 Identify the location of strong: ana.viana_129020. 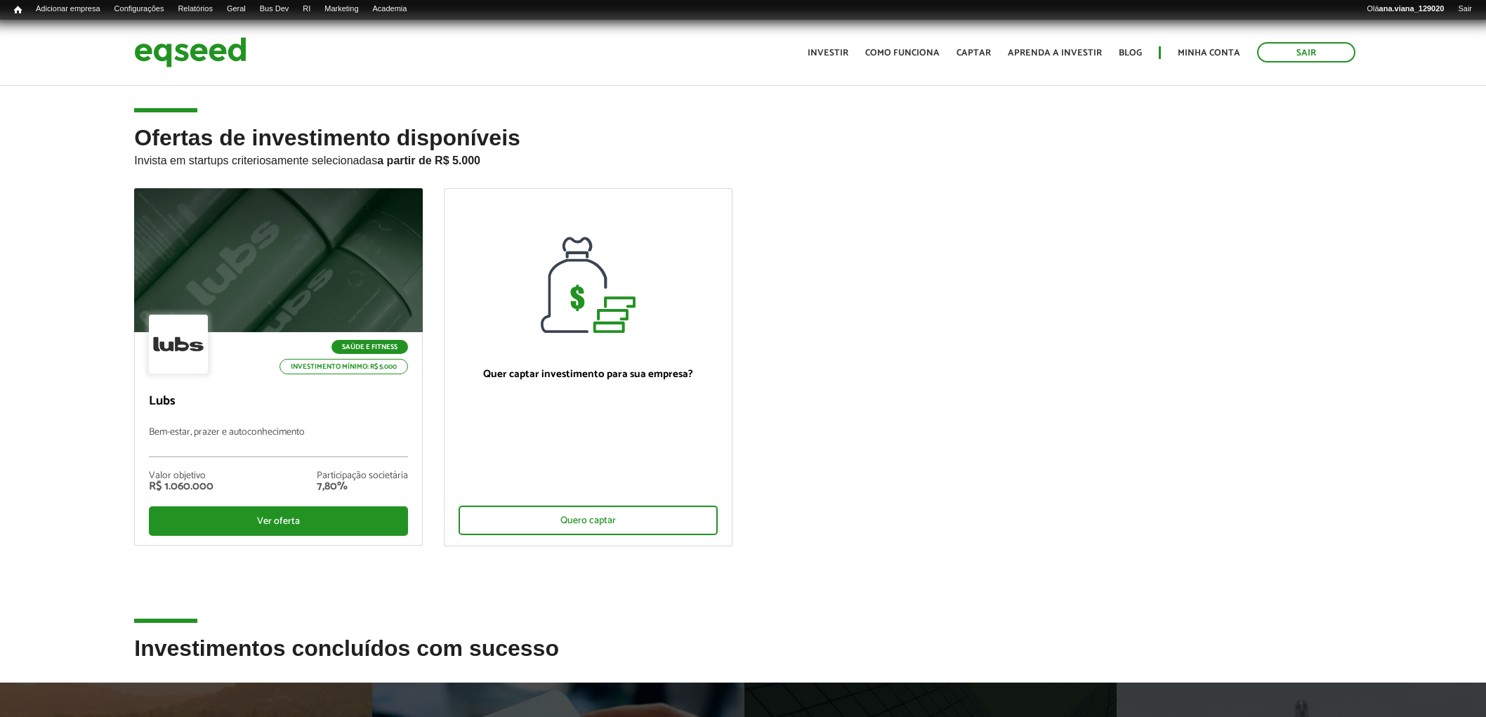
(1411, 8).